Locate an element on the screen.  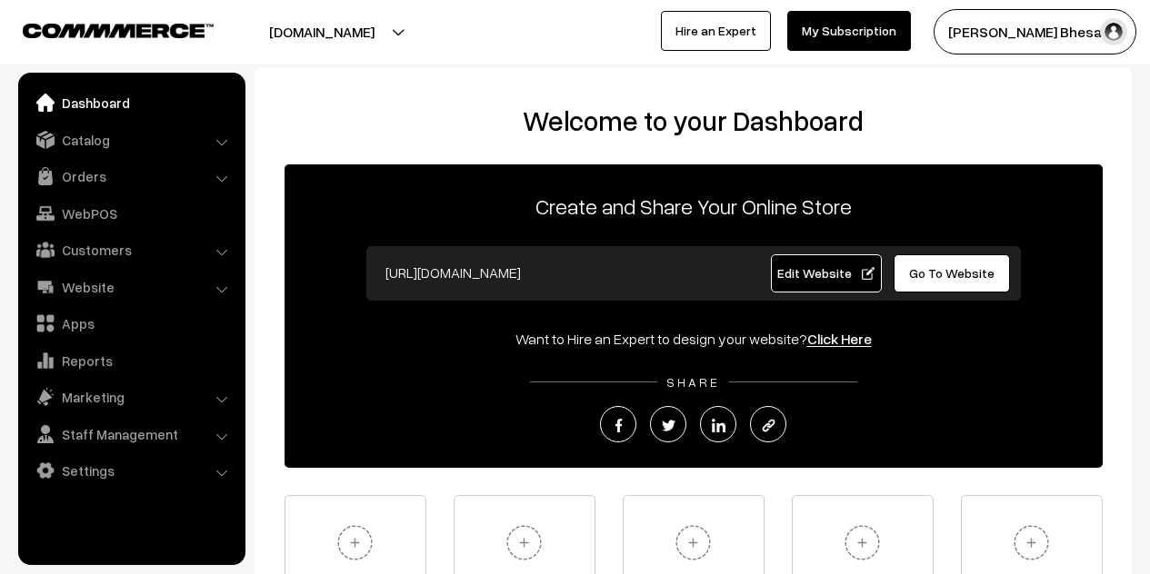
a: COMMMERCE is located at coordinates (102, 29).